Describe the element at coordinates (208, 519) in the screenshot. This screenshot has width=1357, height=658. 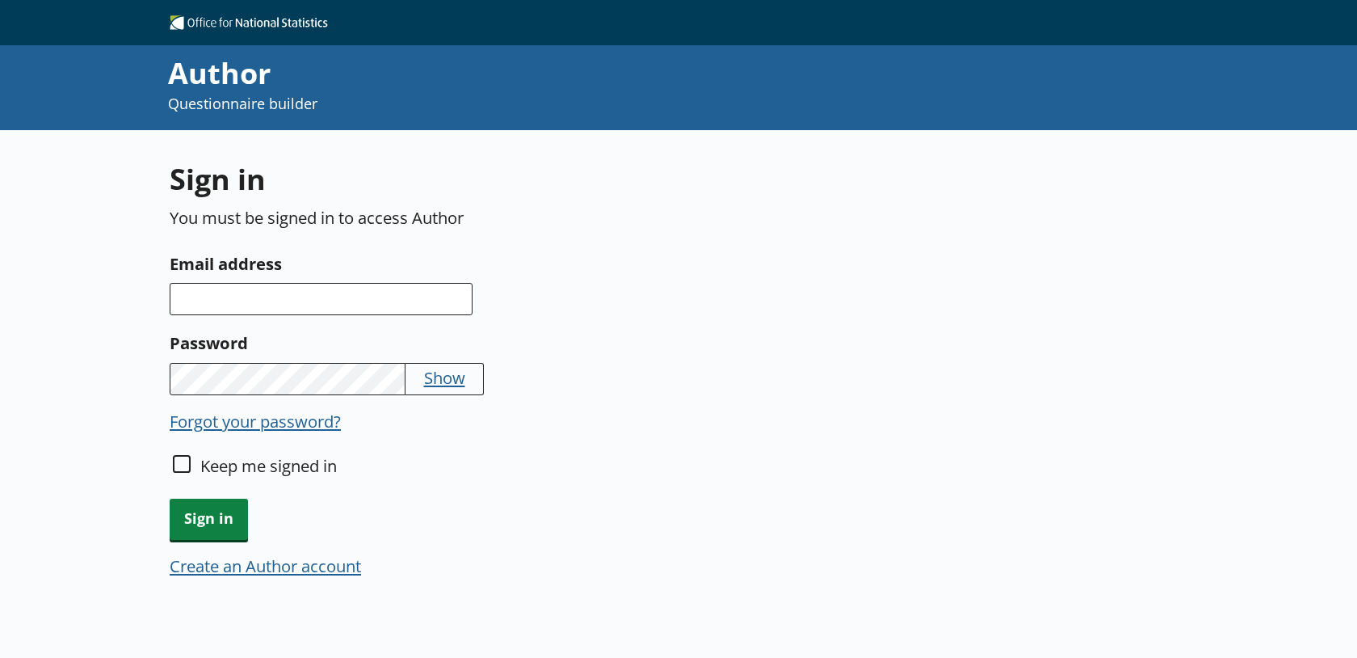
I see `button: Sign in` at that location.